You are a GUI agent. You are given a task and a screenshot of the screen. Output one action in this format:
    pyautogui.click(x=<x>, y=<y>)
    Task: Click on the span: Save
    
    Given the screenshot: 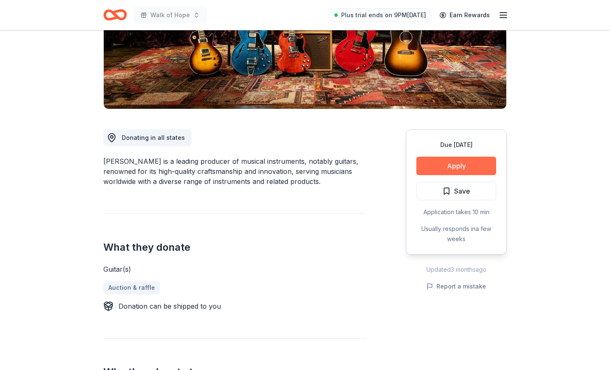 What is the action you would take?
    pyautogui.click(x=462, y=191)
    